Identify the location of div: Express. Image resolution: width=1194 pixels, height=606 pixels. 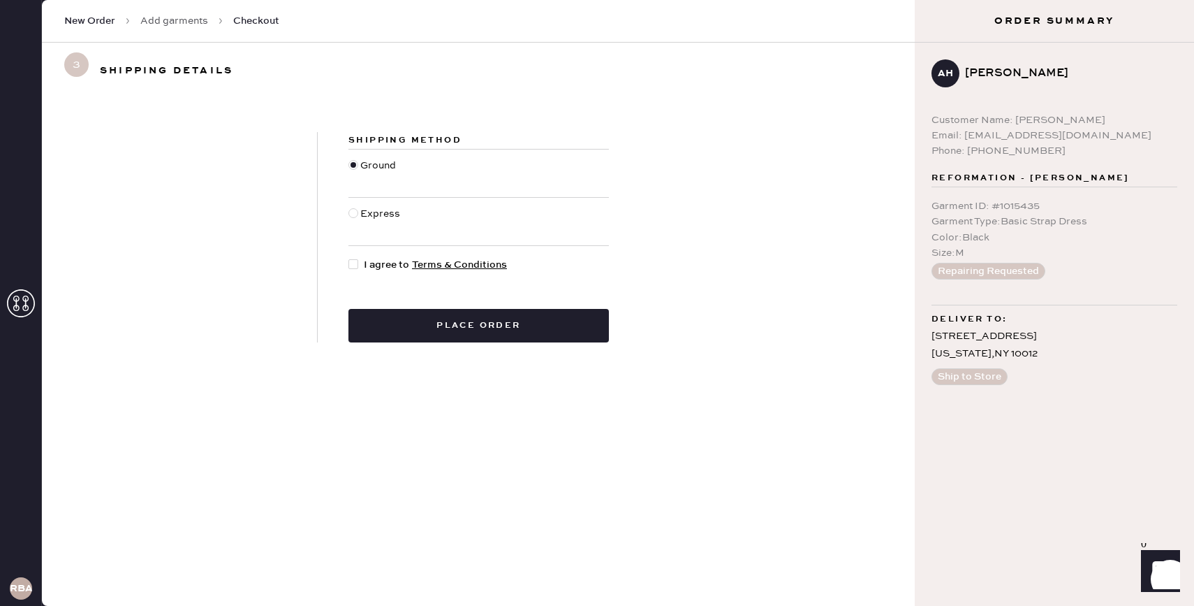
(382, 221).